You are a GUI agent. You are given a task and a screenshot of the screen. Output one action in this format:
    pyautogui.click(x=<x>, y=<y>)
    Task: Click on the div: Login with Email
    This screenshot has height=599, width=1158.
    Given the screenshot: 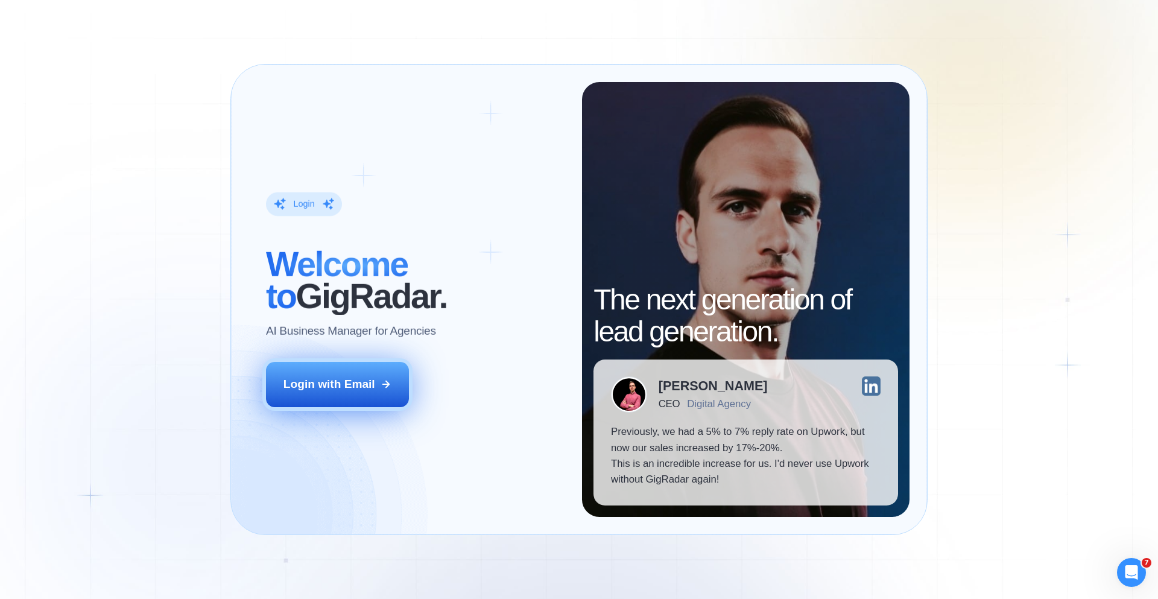 What is the action you would take?
    pyautogui.click(x=329, y=384)
    